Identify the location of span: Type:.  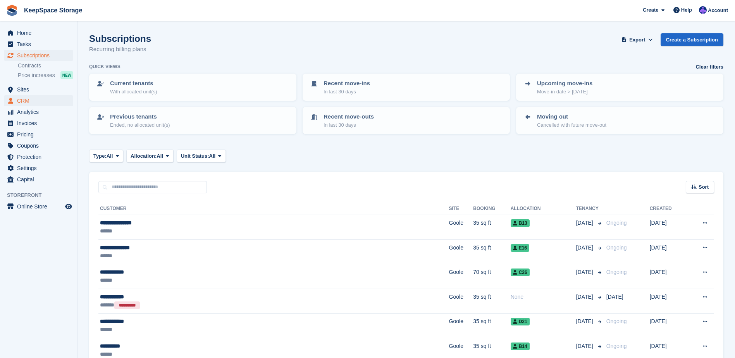
(100, 156).